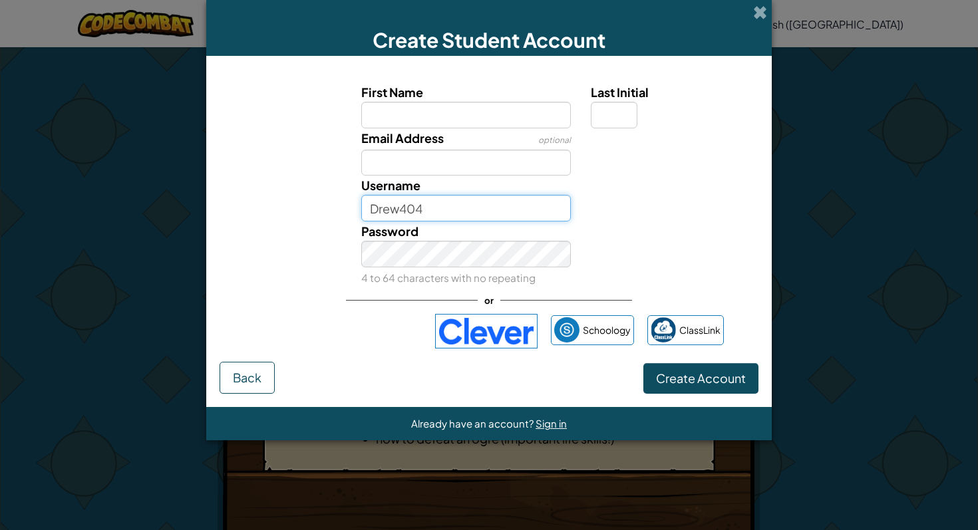 Image resolution: width=978 pixels, height=530 pixels. What do you see at coordinates (607, 330) in the screenshot?
I see `span: Schoology` at bounding box center [607, 330].